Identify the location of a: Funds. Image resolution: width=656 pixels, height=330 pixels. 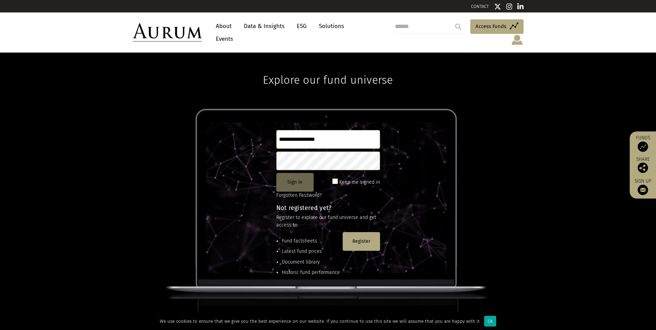
(643, 143).